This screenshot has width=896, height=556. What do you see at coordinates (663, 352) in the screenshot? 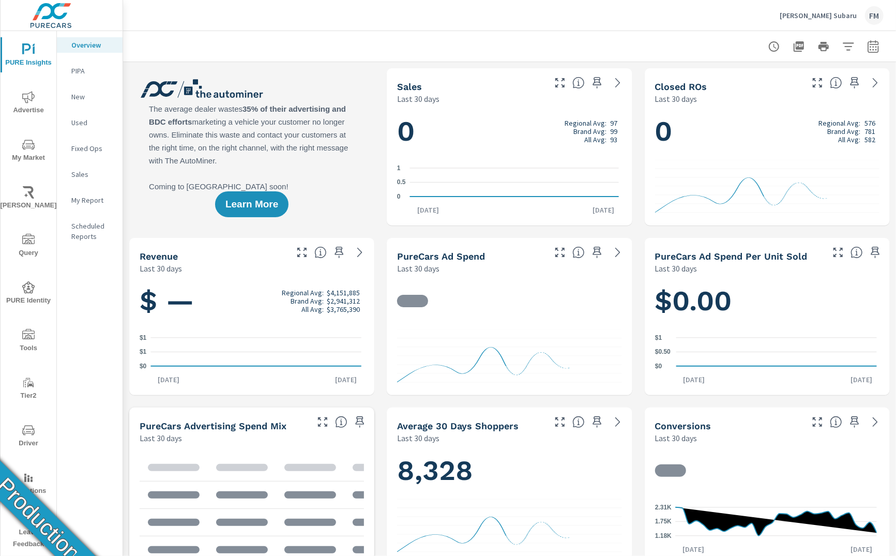
I see `text: $0.50` at bounding box center [663, 352].